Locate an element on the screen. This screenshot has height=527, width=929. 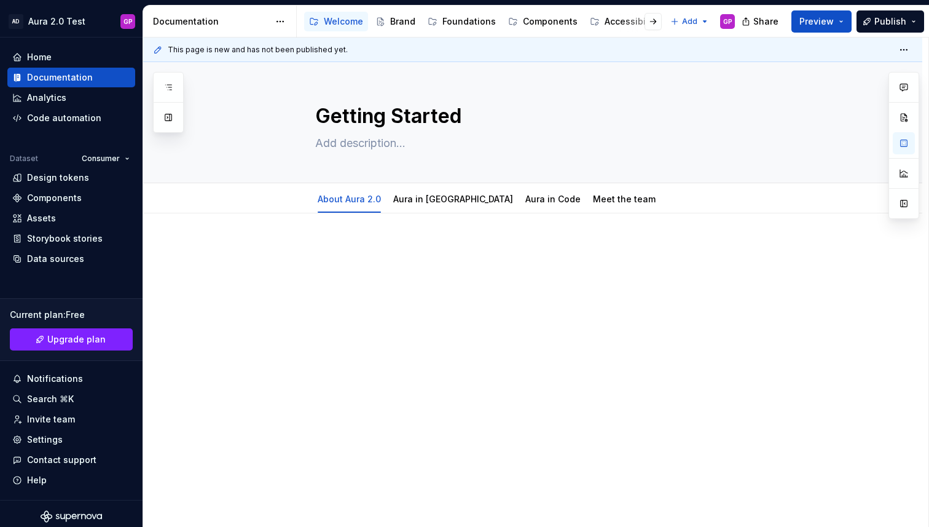
svg: Supernova Logo is located at coordinates (71, 516).